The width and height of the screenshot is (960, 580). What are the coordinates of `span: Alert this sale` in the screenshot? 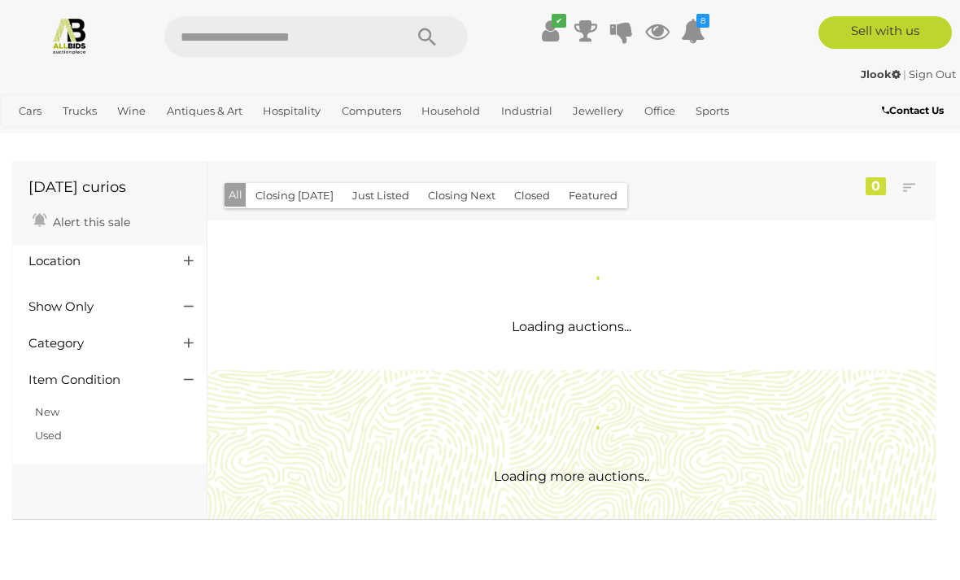 It's located at (90, 222).